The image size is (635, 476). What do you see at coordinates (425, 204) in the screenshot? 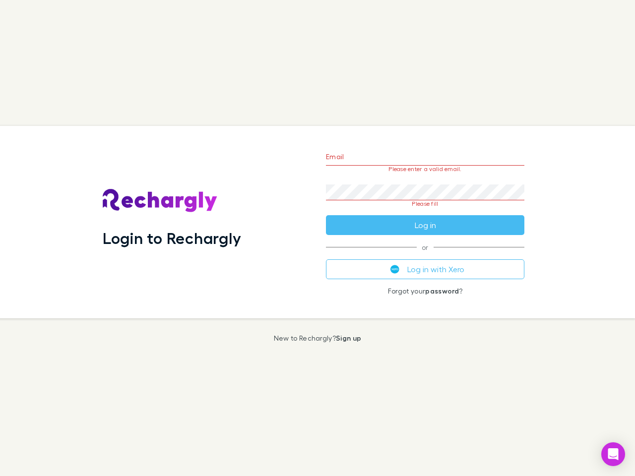
I see `p: Please fill` at bounding box center [425, 204].